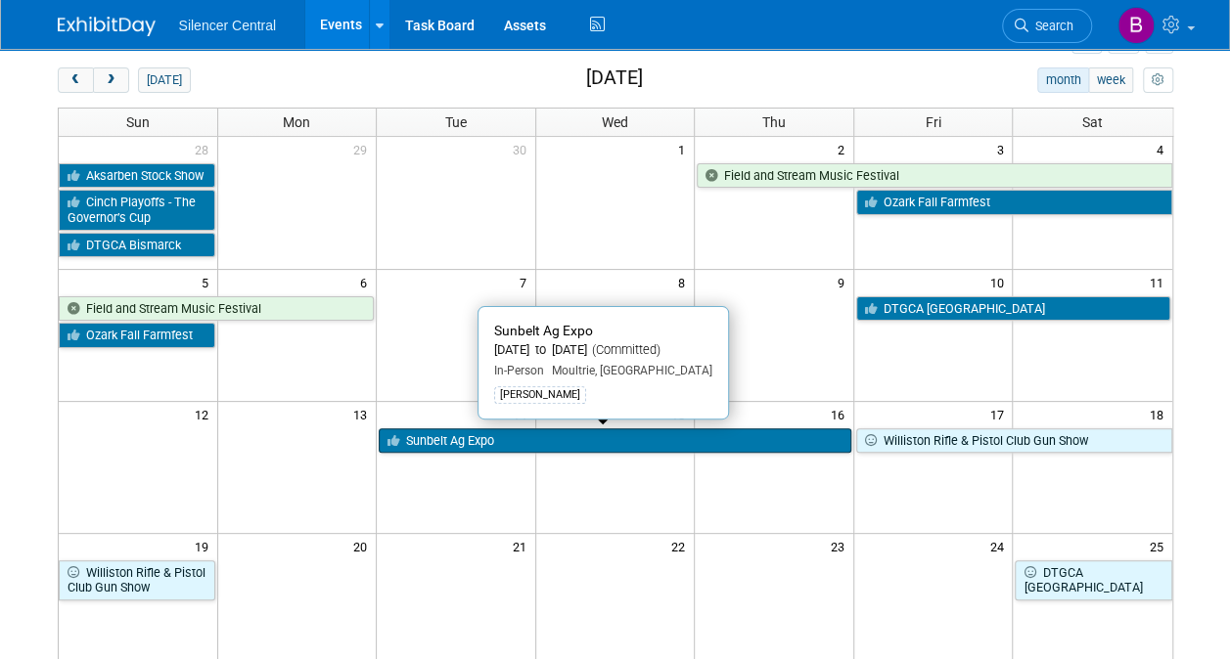  What do you see at coordinates (685, 149) in the screenshot?
I see `span: 1` at bounding box center [685, 149].